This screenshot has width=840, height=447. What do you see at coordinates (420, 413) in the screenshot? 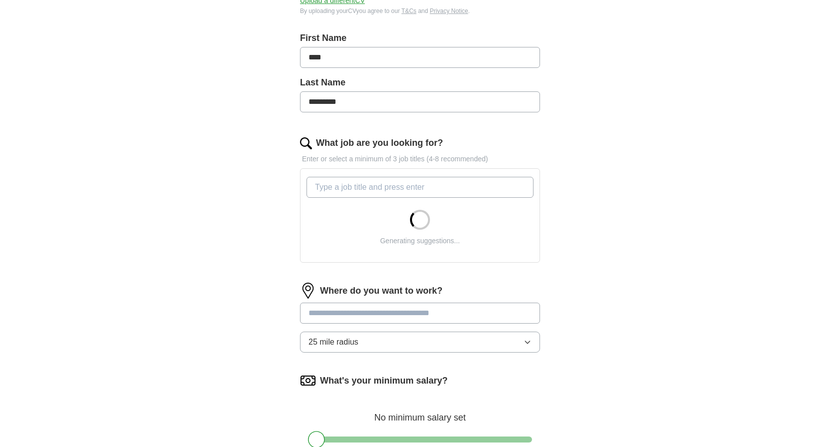
I see `div: No minimum salary set` at bounding box center [420, 413].